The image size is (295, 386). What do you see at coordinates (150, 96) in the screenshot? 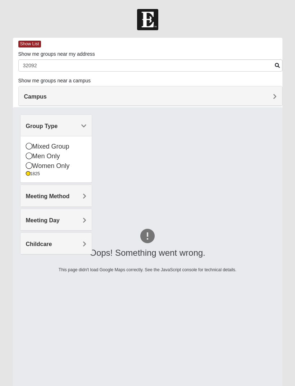
I see `div: Campus` at bounding box center [150, 96].